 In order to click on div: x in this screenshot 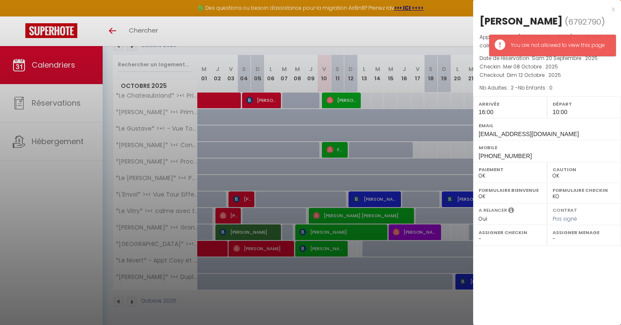, I will do `click(544, 9)`.